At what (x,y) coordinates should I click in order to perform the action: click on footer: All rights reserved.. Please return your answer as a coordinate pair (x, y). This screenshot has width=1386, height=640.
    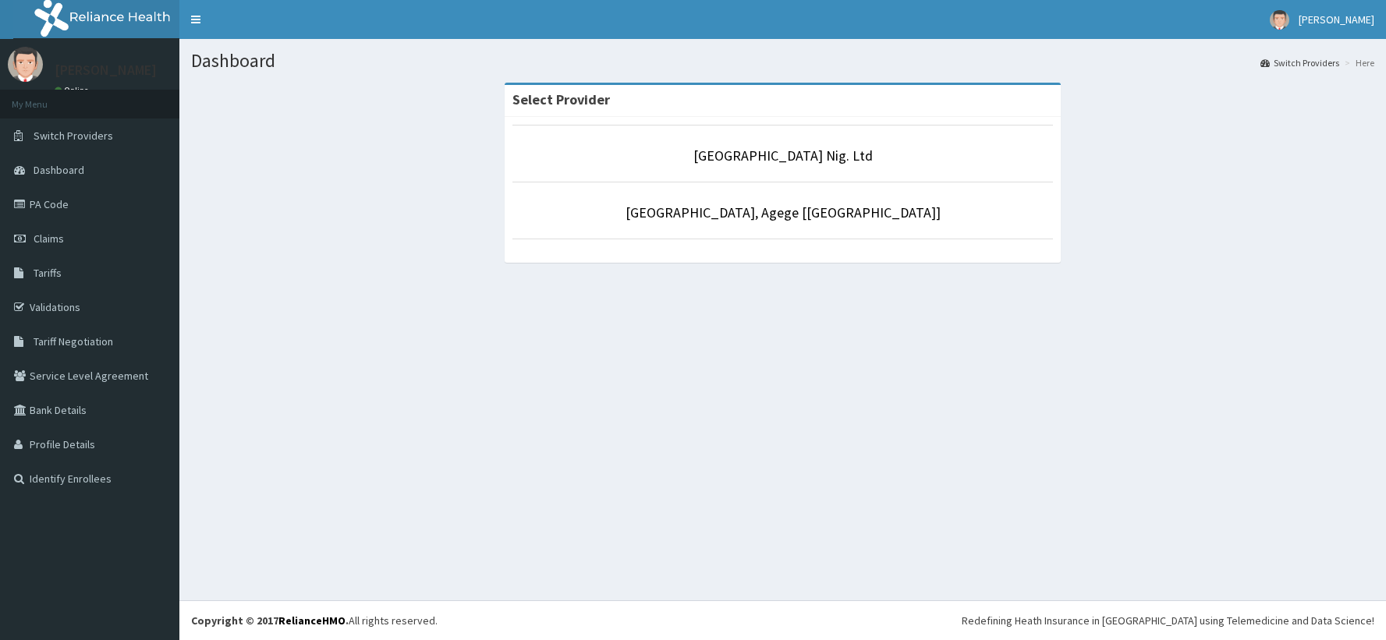
    Looking at the image, I should click on (782, 620).